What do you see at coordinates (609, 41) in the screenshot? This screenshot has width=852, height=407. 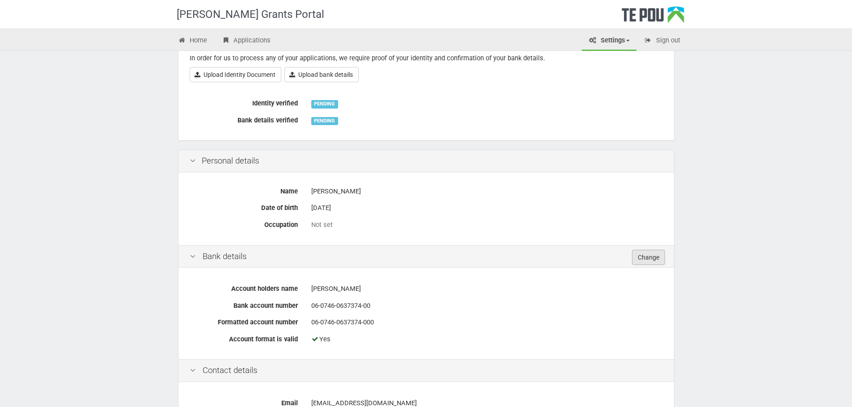 I see `a: Settings` at bounding box center [609, 41].